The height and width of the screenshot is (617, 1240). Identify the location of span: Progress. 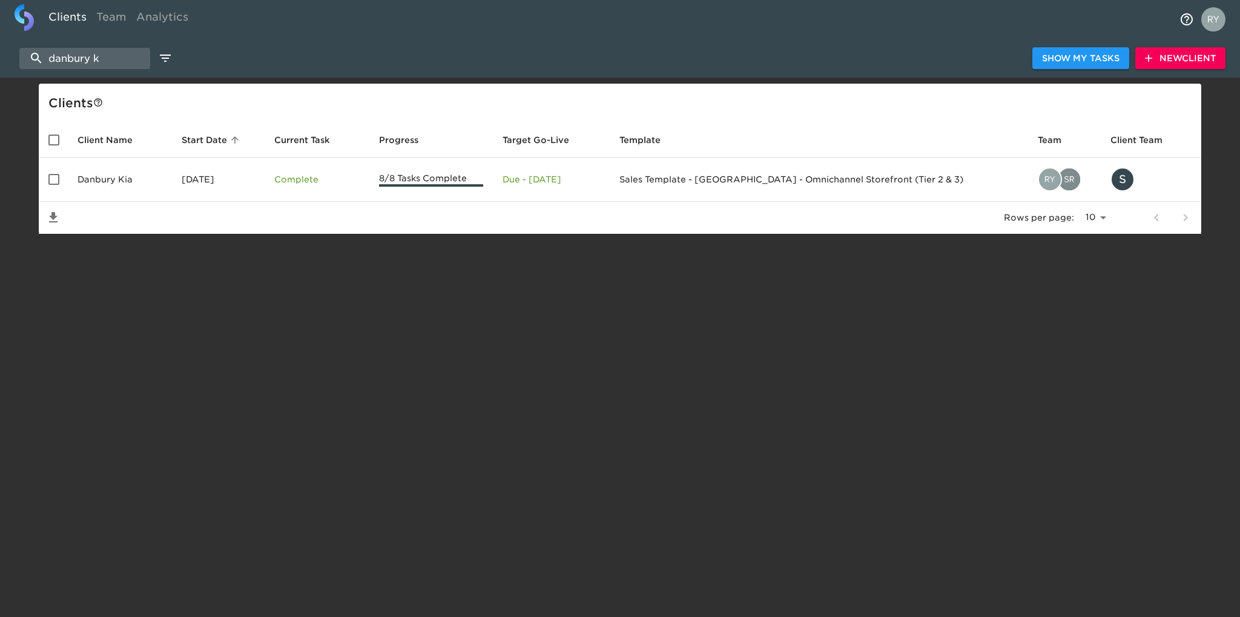
(406, 140).